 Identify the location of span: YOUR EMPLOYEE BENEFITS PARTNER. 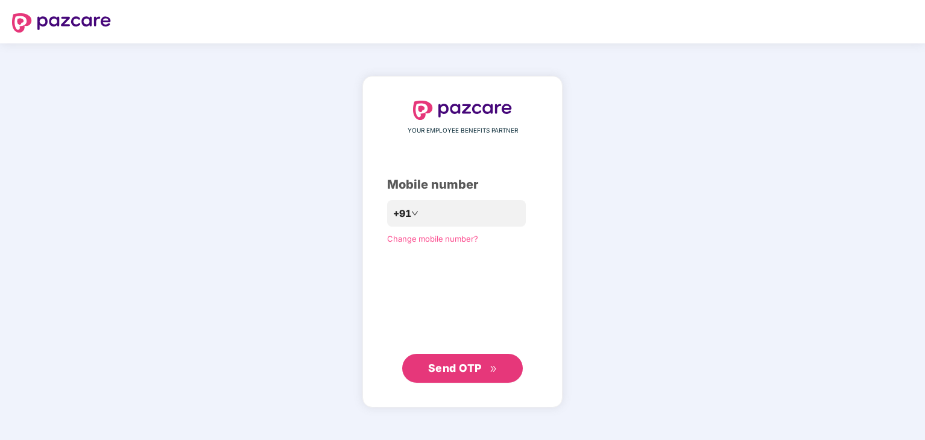
(463, 131).